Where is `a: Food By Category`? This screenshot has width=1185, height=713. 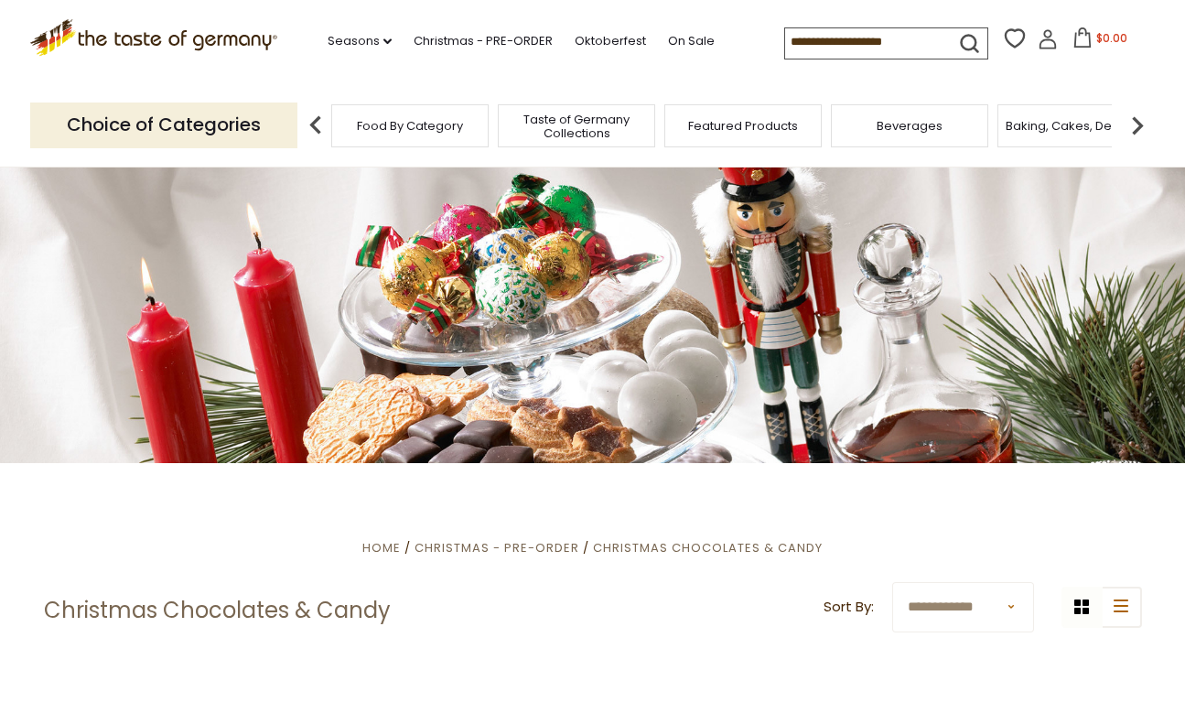 a: Food By Category is located at coordinates (410, 125).